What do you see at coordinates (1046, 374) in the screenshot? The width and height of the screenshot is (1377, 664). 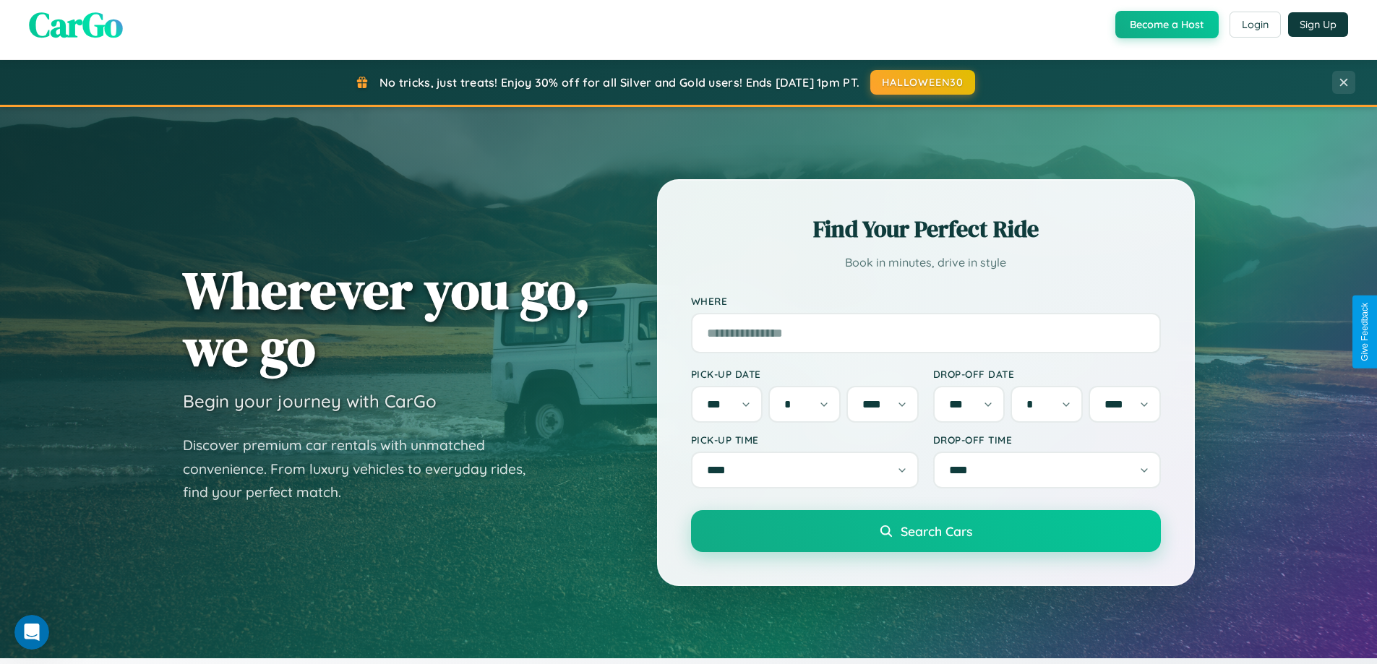 I see `label: Drop-off Date` at bounding box center [1046, 374].